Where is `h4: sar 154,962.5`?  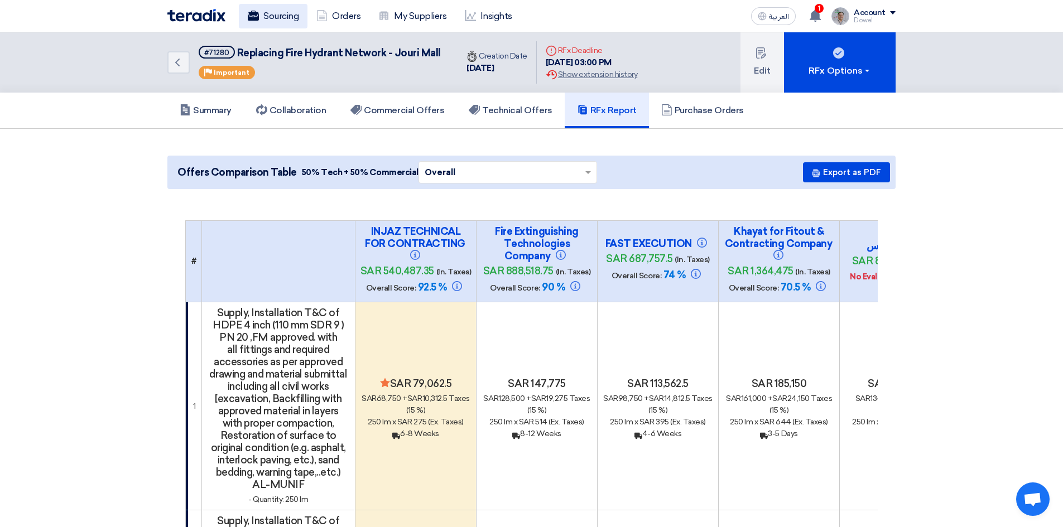
h4: sar 154,962.5 is located at coordinates (900, 384).